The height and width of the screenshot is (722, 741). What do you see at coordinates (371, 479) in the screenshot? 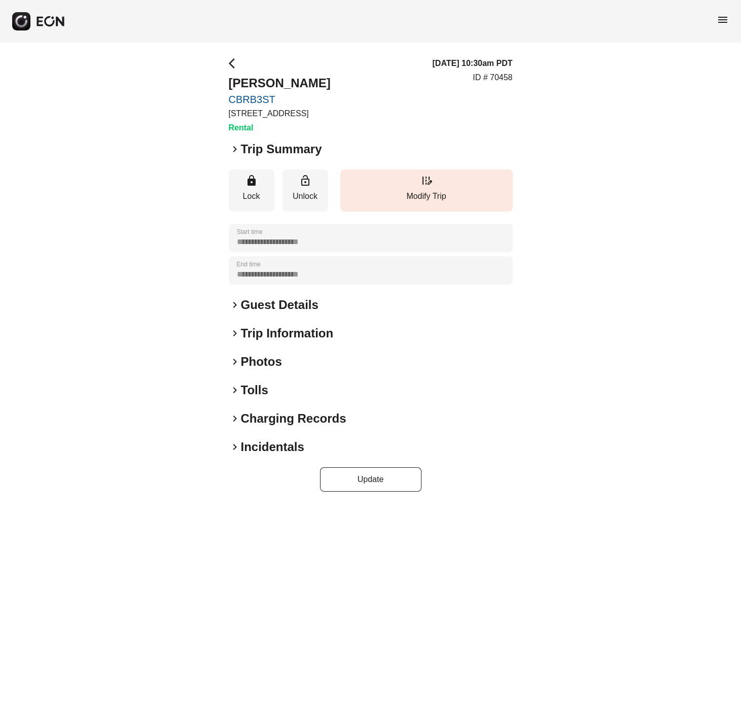
I see `button: Update` at bounding box center [371, 479].